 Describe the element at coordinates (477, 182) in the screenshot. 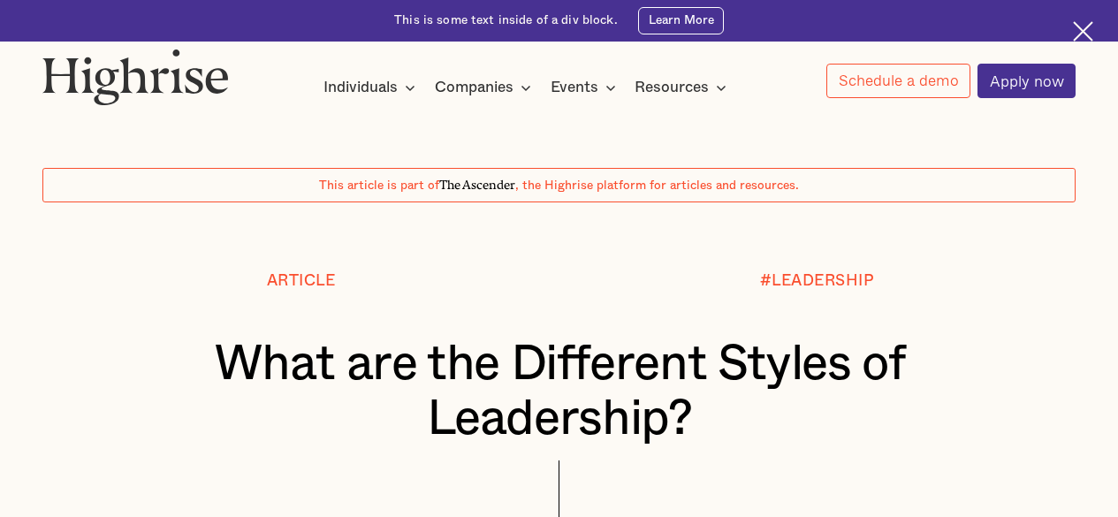

I see `span: The Ascender` at that location.